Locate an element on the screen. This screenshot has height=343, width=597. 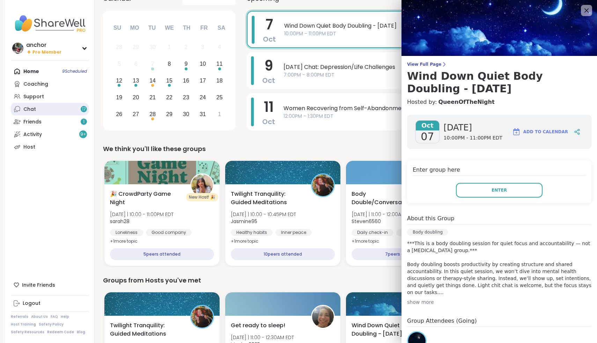
span: Women Recovering from Self-Abandonment is located at coordinates (427, 108).